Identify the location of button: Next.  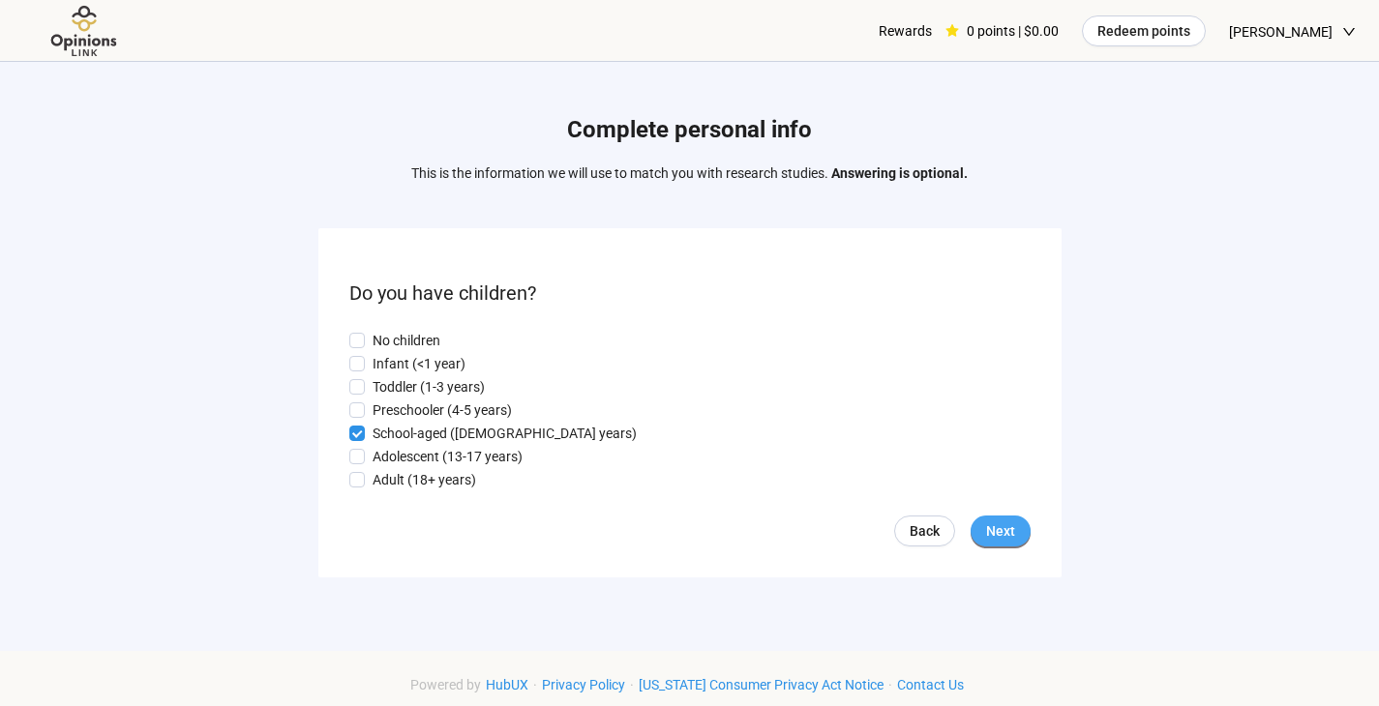
(1001, 531).